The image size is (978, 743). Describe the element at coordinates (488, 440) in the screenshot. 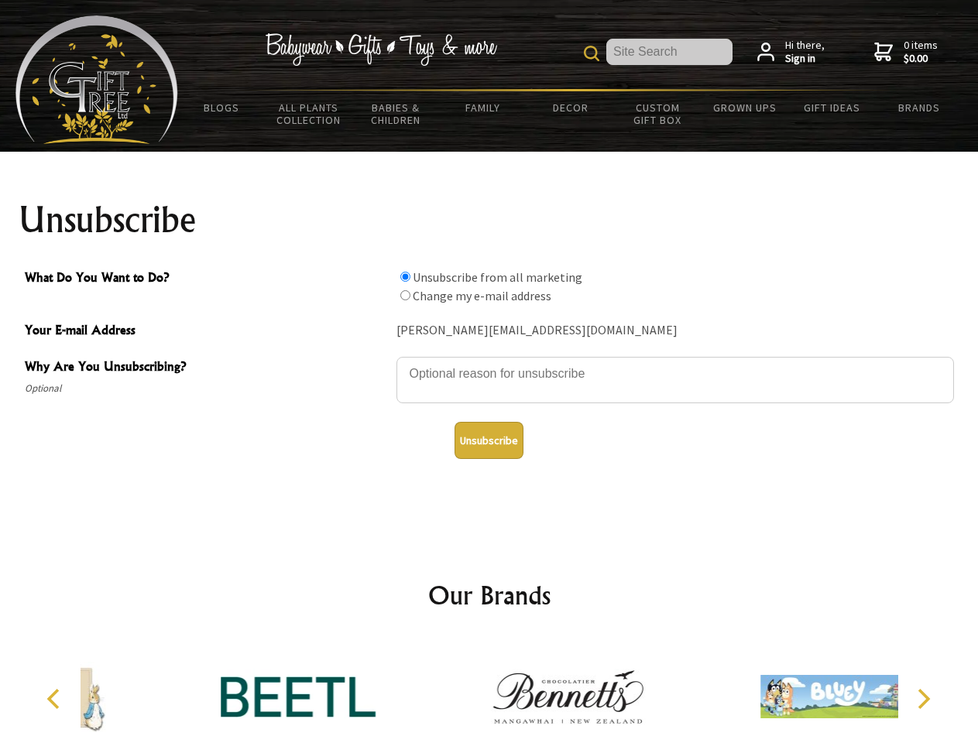

I see `button: Unsubscribe` at that location.